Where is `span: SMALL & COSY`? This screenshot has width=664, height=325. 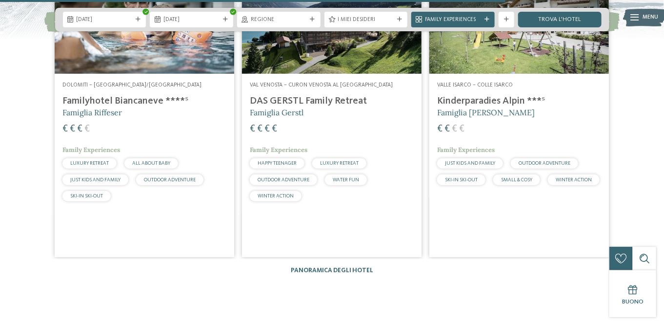
span: SMALL & COSY is located at coordinates (517, 180).